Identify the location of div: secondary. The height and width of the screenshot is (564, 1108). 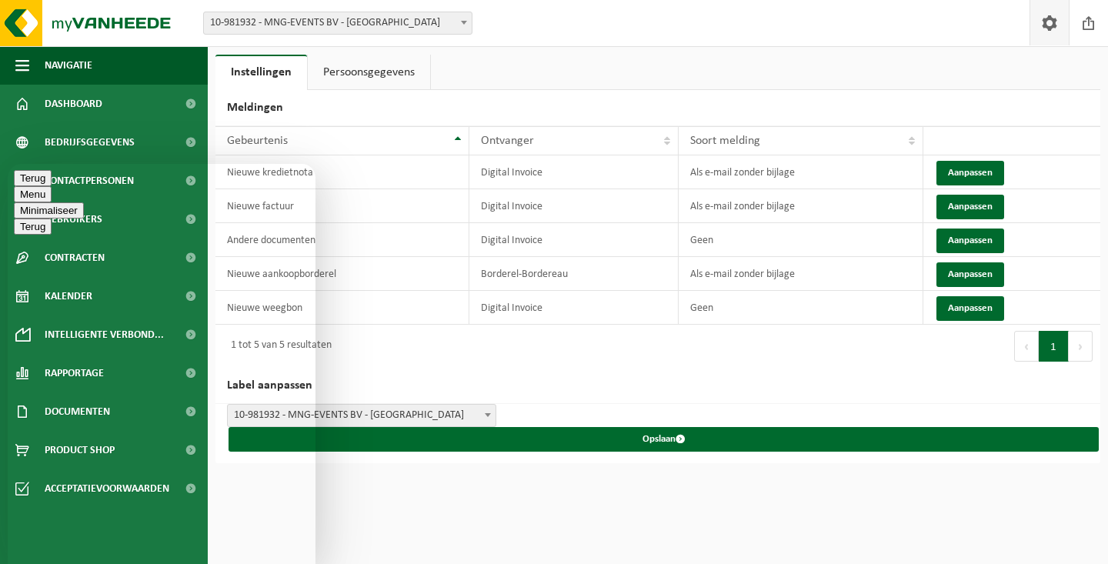
(154, 38).